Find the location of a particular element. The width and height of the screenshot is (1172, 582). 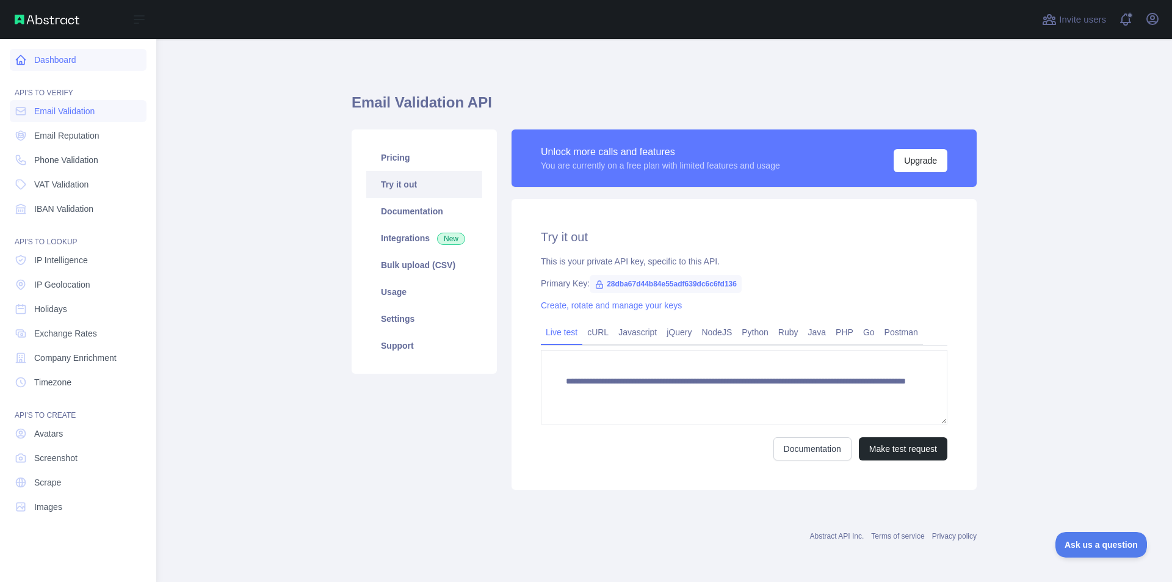

a: Python is located at coordinates (755, 332).